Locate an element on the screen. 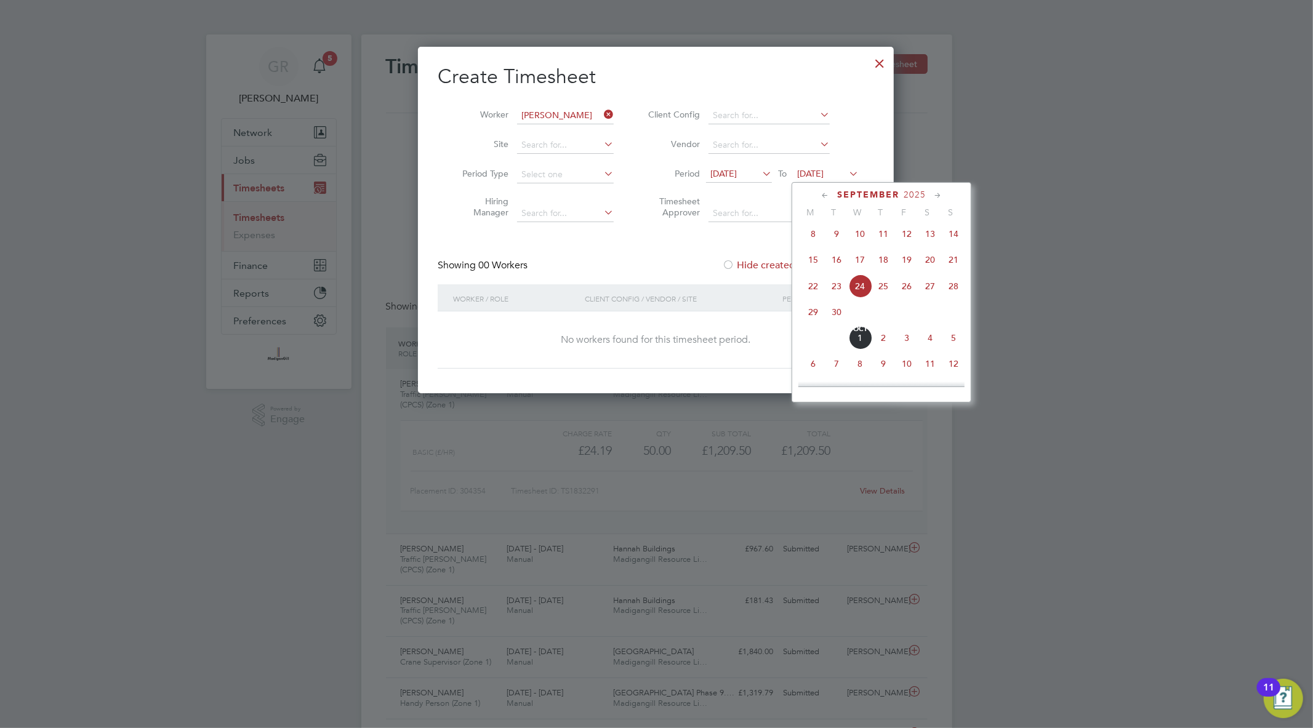  label: Vendor is located at coordinates (672, 144).